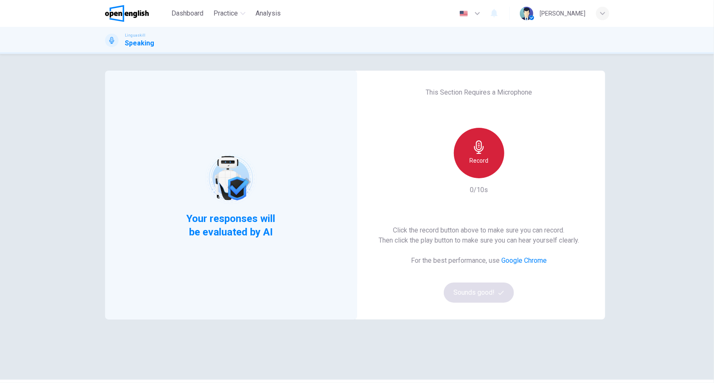 This screenshot has height=383, width=714. What do you see at coordinates (231, 225) in the screenshot?
I see `span: Your responses will be evaluated by AI` at bounding box center [231, 225].